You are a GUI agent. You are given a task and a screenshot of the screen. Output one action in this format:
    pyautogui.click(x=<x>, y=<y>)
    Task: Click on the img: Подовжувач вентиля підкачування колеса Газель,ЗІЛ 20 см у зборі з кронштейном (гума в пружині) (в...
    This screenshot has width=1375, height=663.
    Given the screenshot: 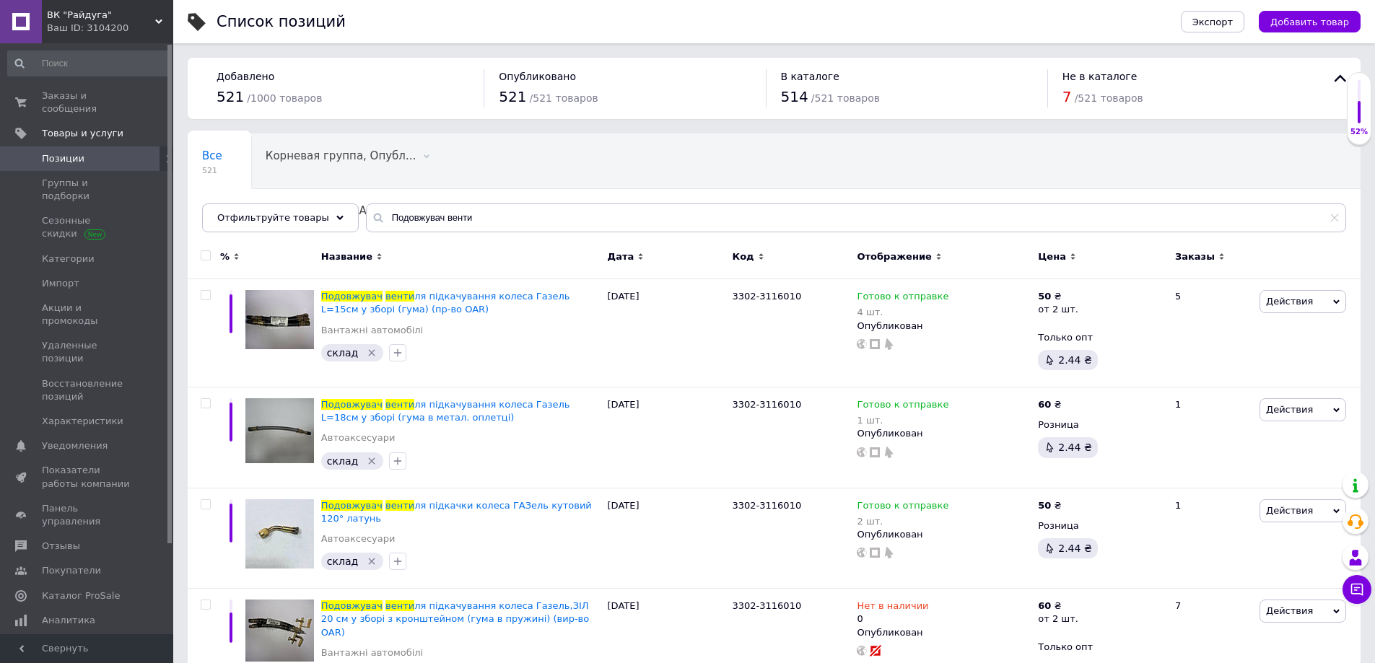 What is the action you would take?
    pyautogui.click(x=279, y=631)
    